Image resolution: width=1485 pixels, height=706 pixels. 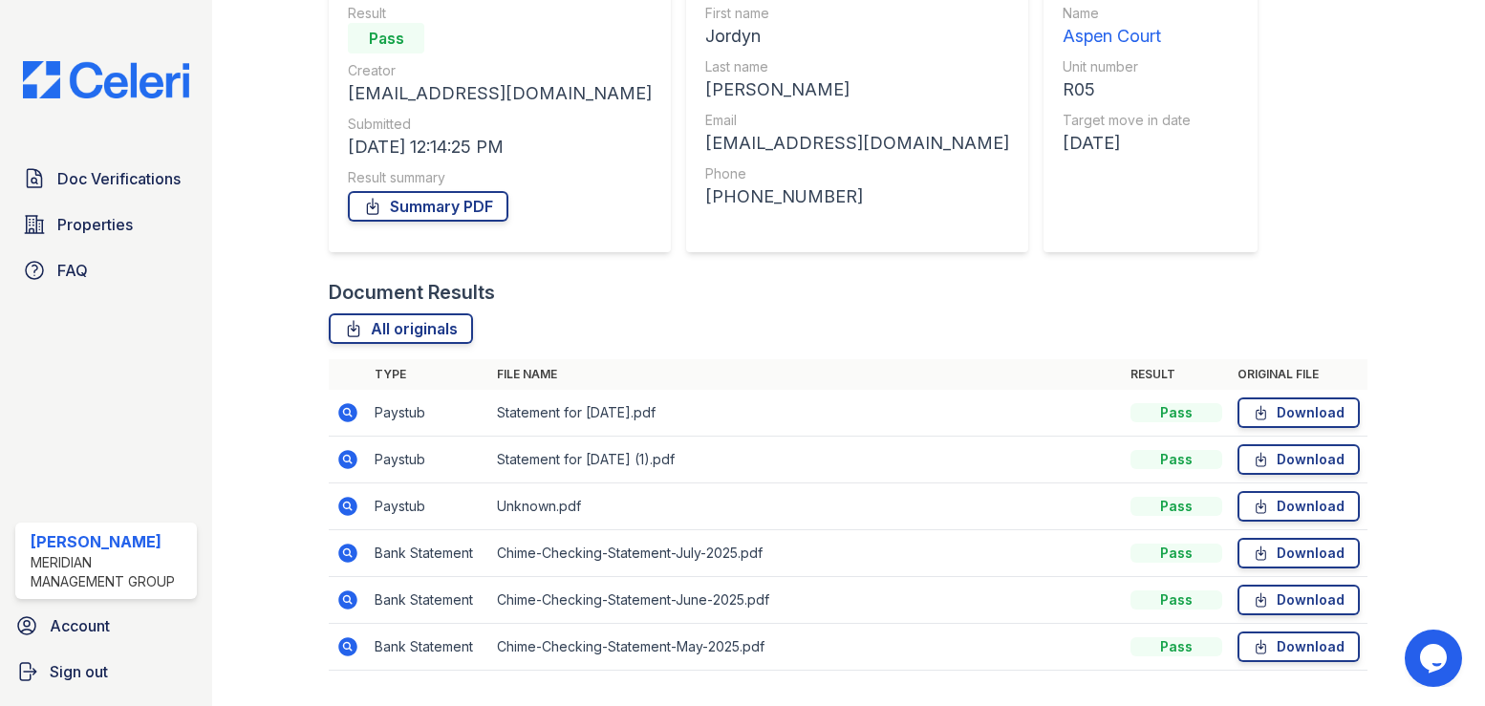 I want to click on a: Summary PDF, so click(x=428, y=206).